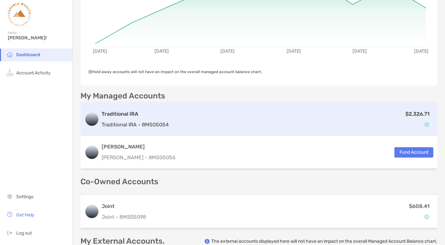 This screenshot has height=245, width=445. Describe the element at coordinates (123, 96) in the screenshot. I see `p: My Managed Accounts` at that location.